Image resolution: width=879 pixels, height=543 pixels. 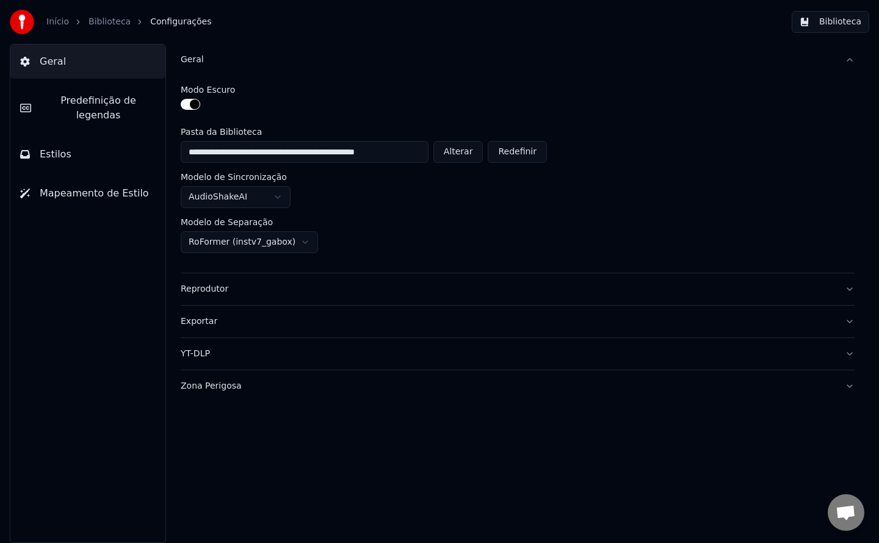 I want to click on span: Predefinição de legendas, so click(x=98, y=108).